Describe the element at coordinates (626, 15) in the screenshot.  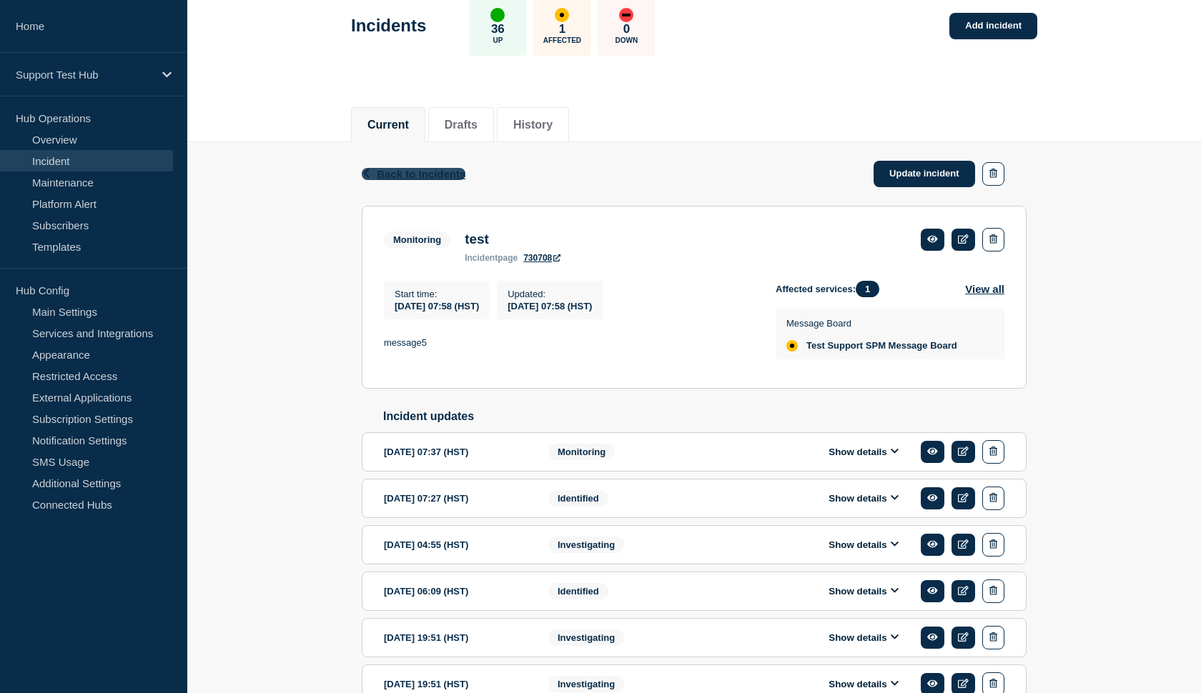
I see `div: down` at that location.